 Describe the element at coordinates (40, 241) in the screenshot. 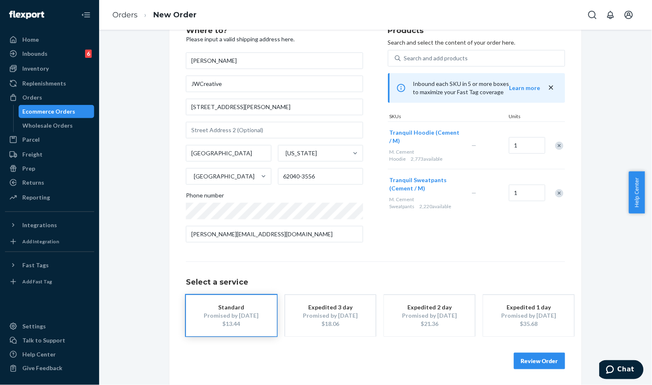

I see `div: Add Integration` at that location.